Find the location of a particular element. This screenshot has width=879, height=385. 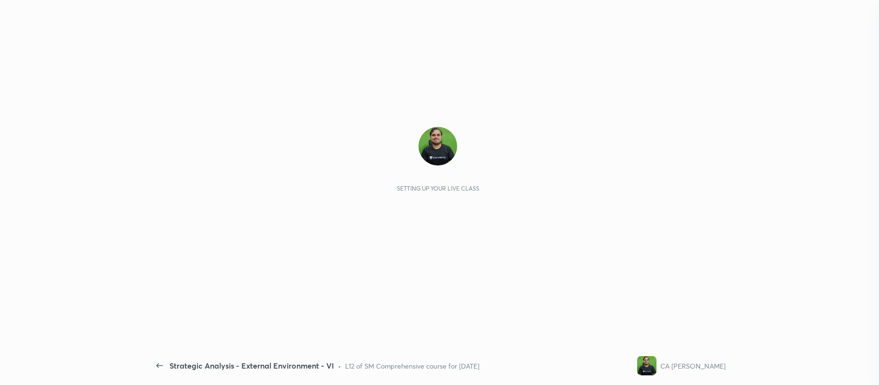

div: Strategic Analysis - External Environment - VI is located at coordinates (252, 366).